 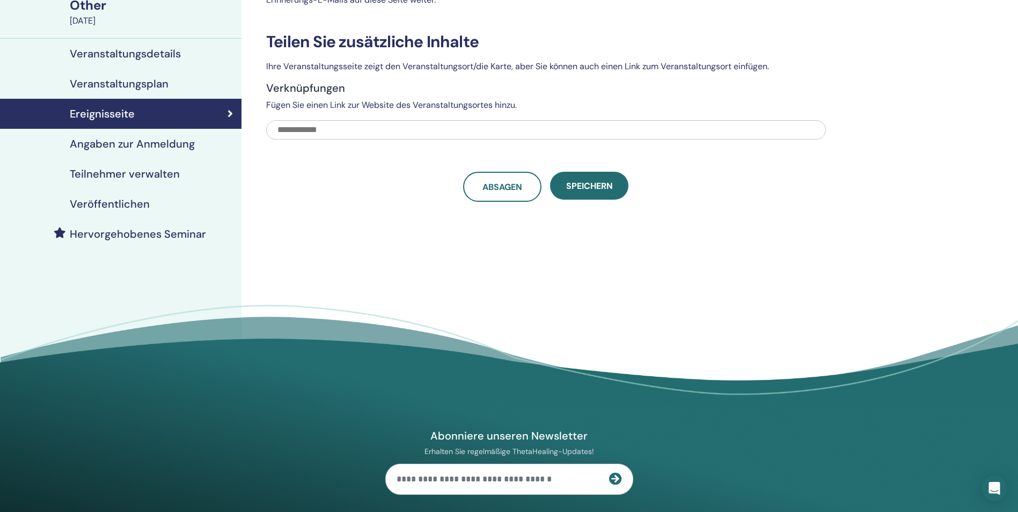 What do you see at coordinates (589, 186) in the screenshot?
I see `button: Speichern` at bounding box center [589, 186].